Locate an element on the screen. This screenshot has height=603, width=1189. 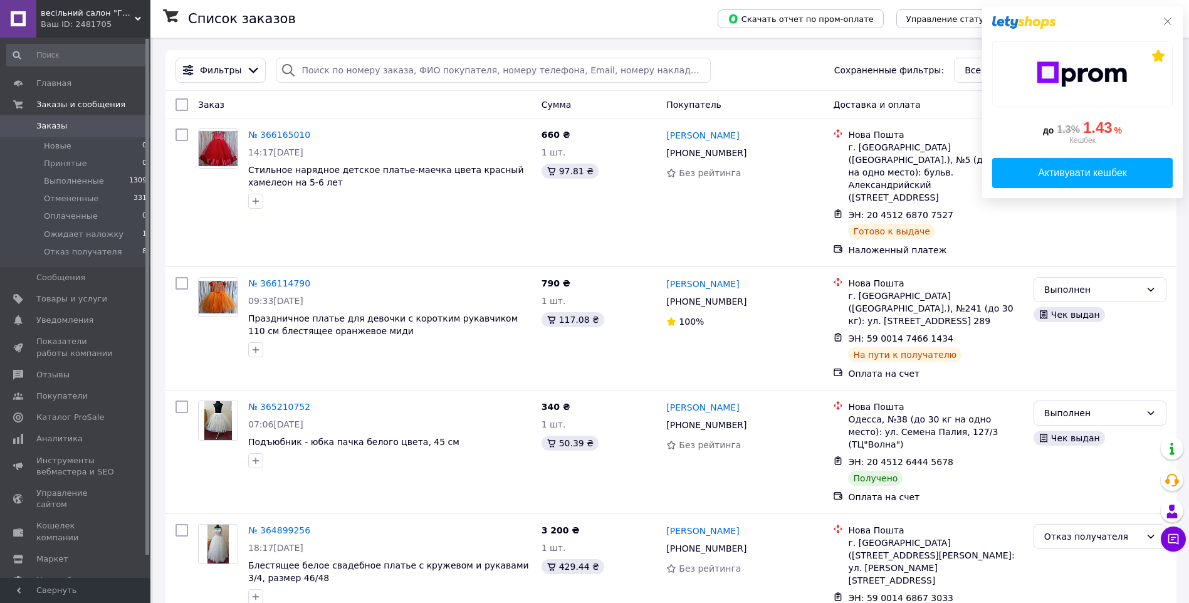
span: 340 ₴ is located at coordinates (556, 407).